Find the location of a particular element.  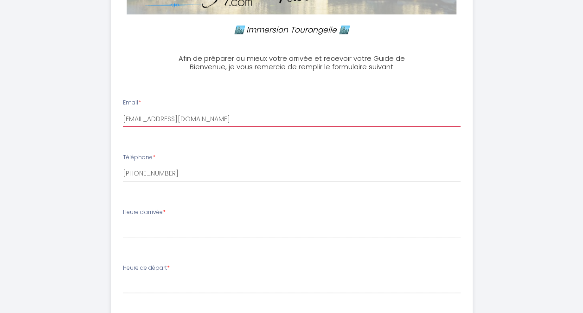

h3: Afin de préparer au mieux votre arrivée et recevoir votre Guide de Bienvenue, je vous remercie de... is located at coordinates (292, 63).